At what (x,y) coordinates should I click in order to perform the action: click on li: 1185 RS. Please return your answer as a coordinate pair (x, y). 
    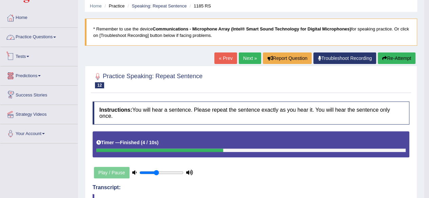
    Looking at the image, I should click on (199, 6).